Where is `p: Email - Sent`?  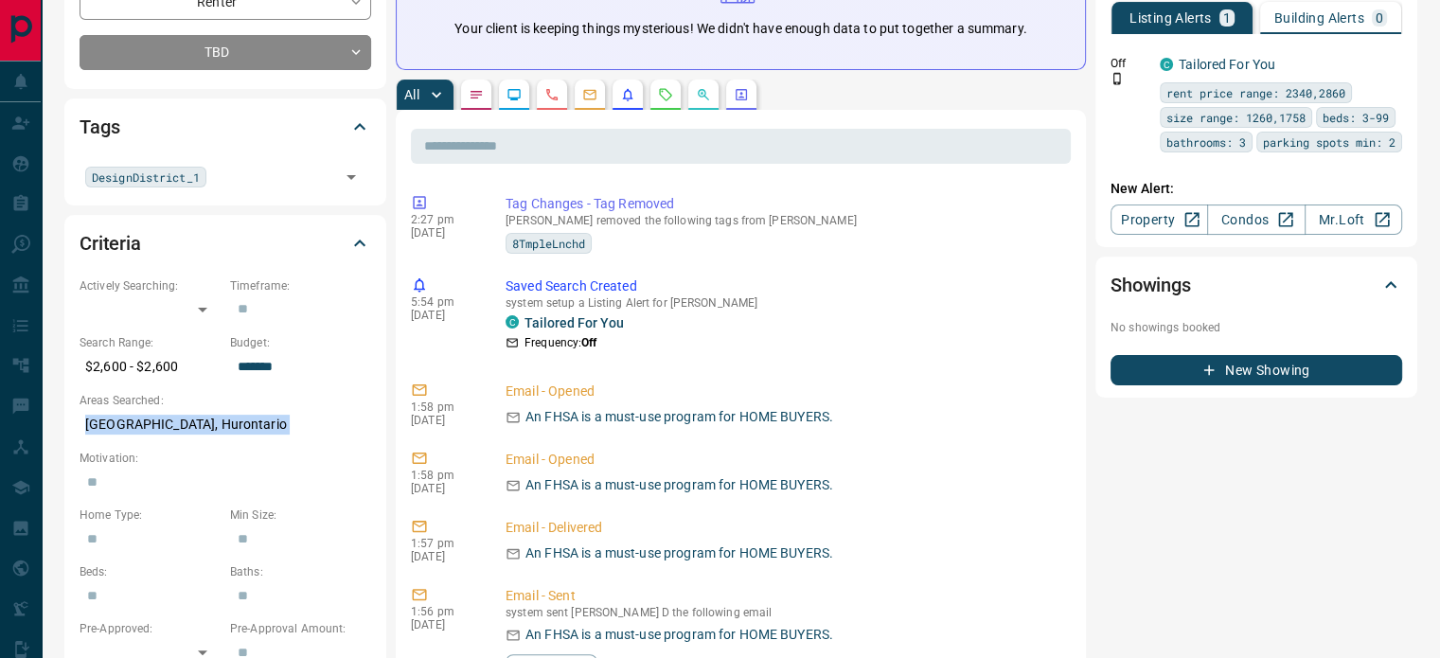 p: Email - Sent is located at coordinates (784, 596).